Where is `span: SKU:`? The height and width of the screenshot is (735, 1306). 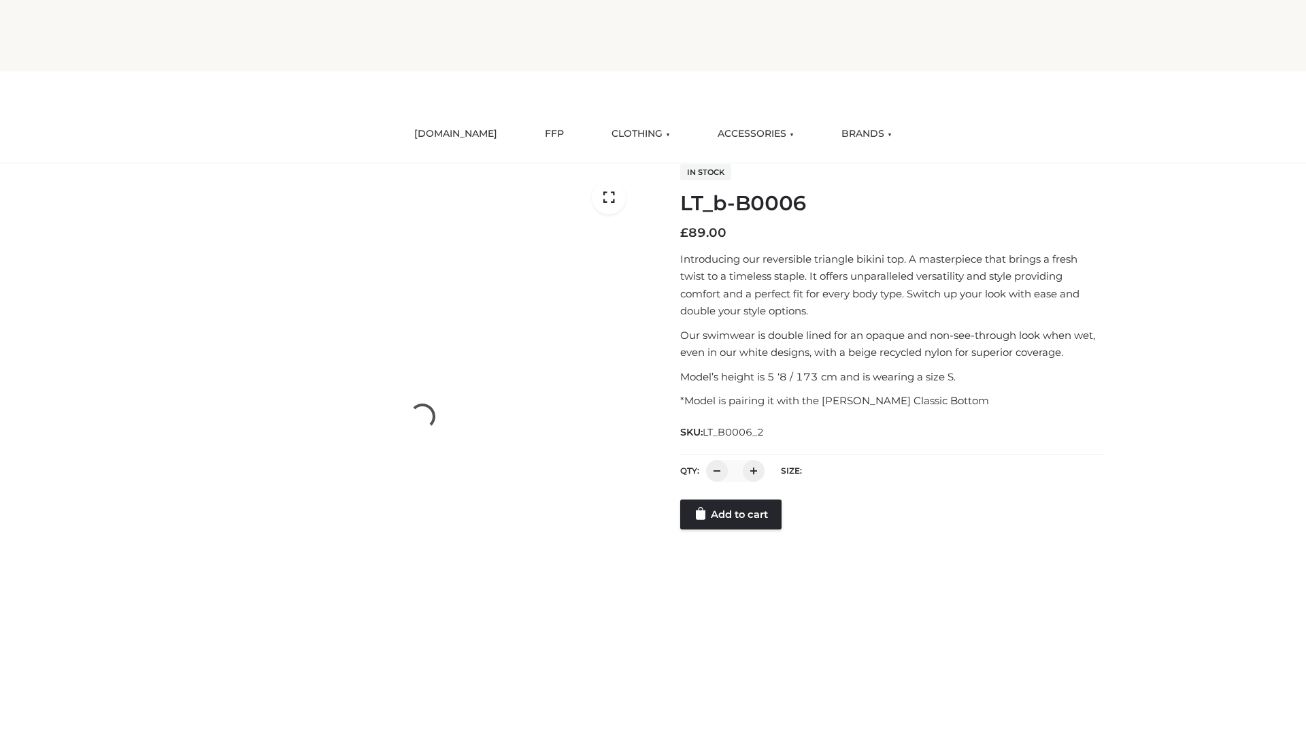
span: SKU: is located at coordinates (722, 432).